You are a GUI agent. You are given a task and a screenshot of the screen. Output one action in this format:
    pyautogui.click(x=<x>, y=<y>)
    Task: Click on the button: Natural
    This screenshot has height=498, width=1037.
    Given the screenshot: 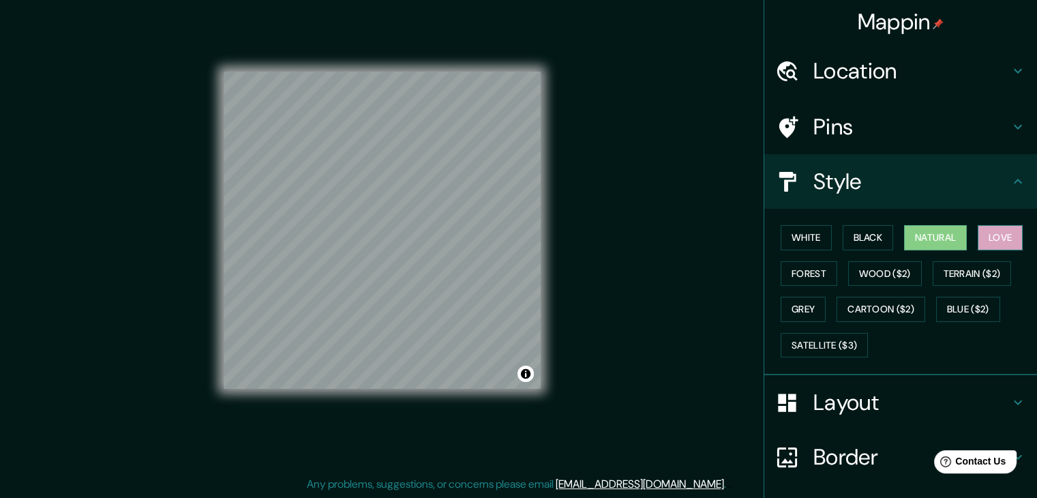 What is the action you would take?
    pyautogui.click(x=936, y=237)
    